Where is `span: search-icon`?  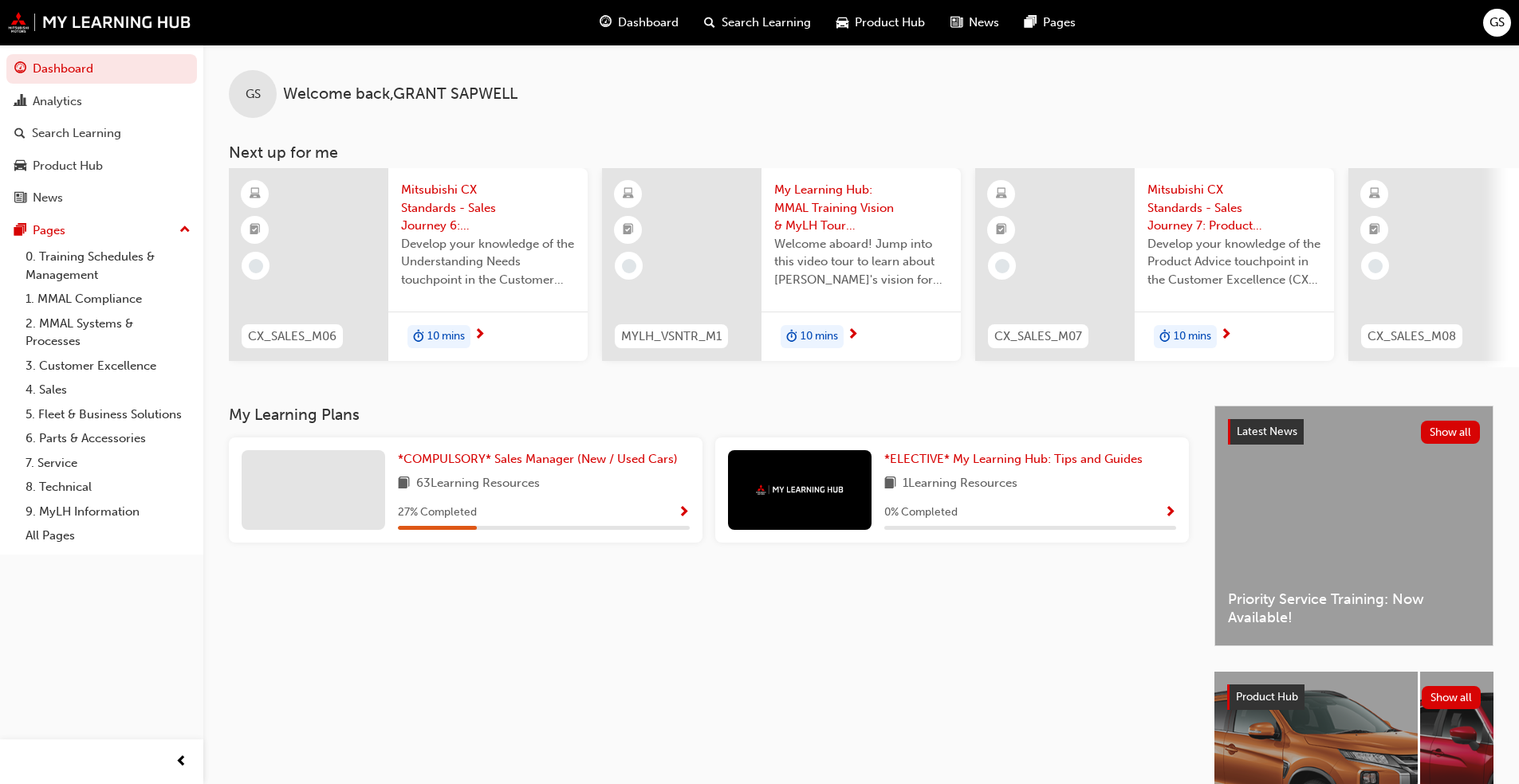
span: search-icon is located at coordinates (709, 23).